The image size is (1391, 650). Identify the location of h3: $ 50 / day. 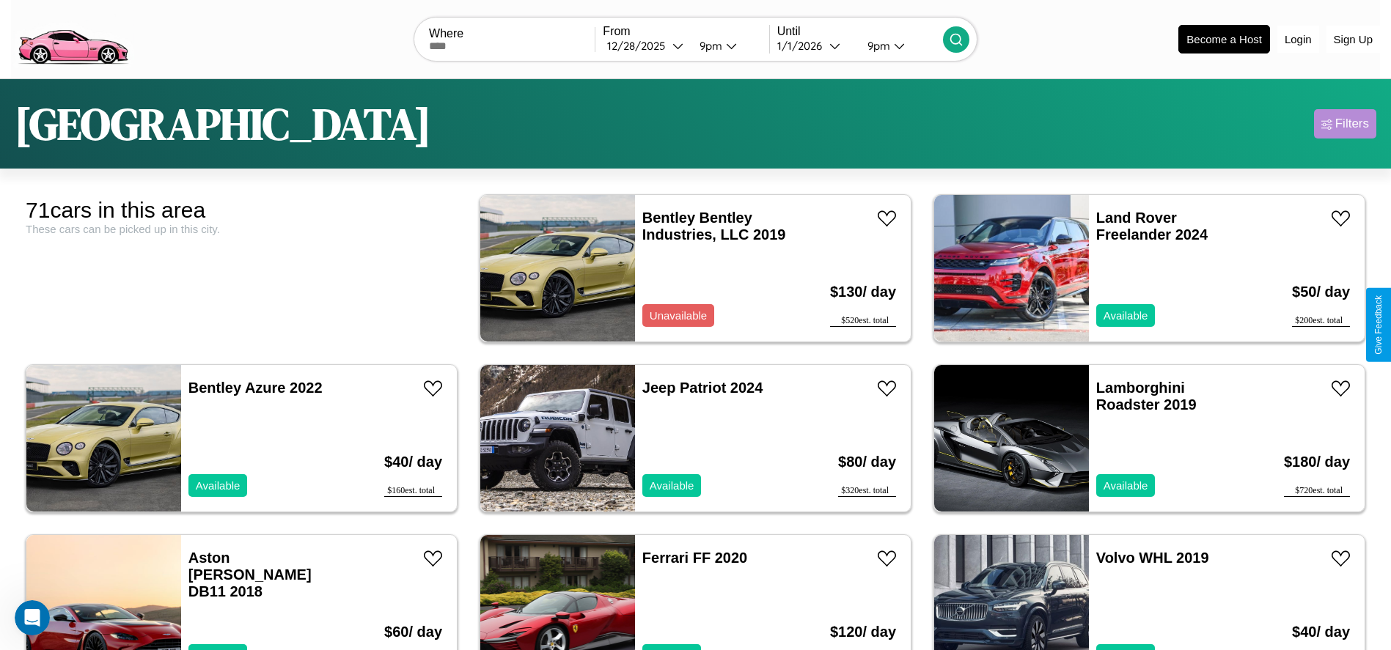
(1321, 292).